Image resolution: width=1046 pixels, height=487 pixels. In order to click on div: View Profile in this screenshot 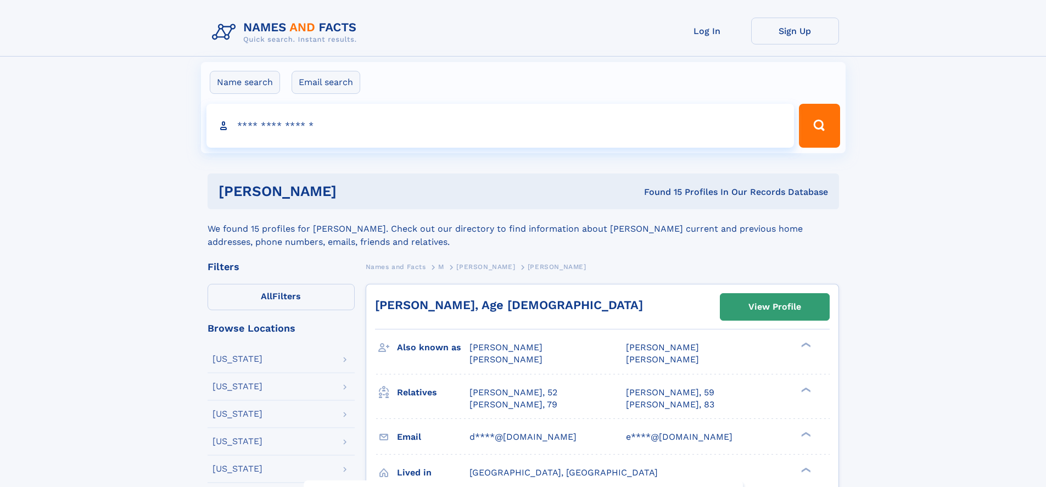, I will do `click(775, 307)`.